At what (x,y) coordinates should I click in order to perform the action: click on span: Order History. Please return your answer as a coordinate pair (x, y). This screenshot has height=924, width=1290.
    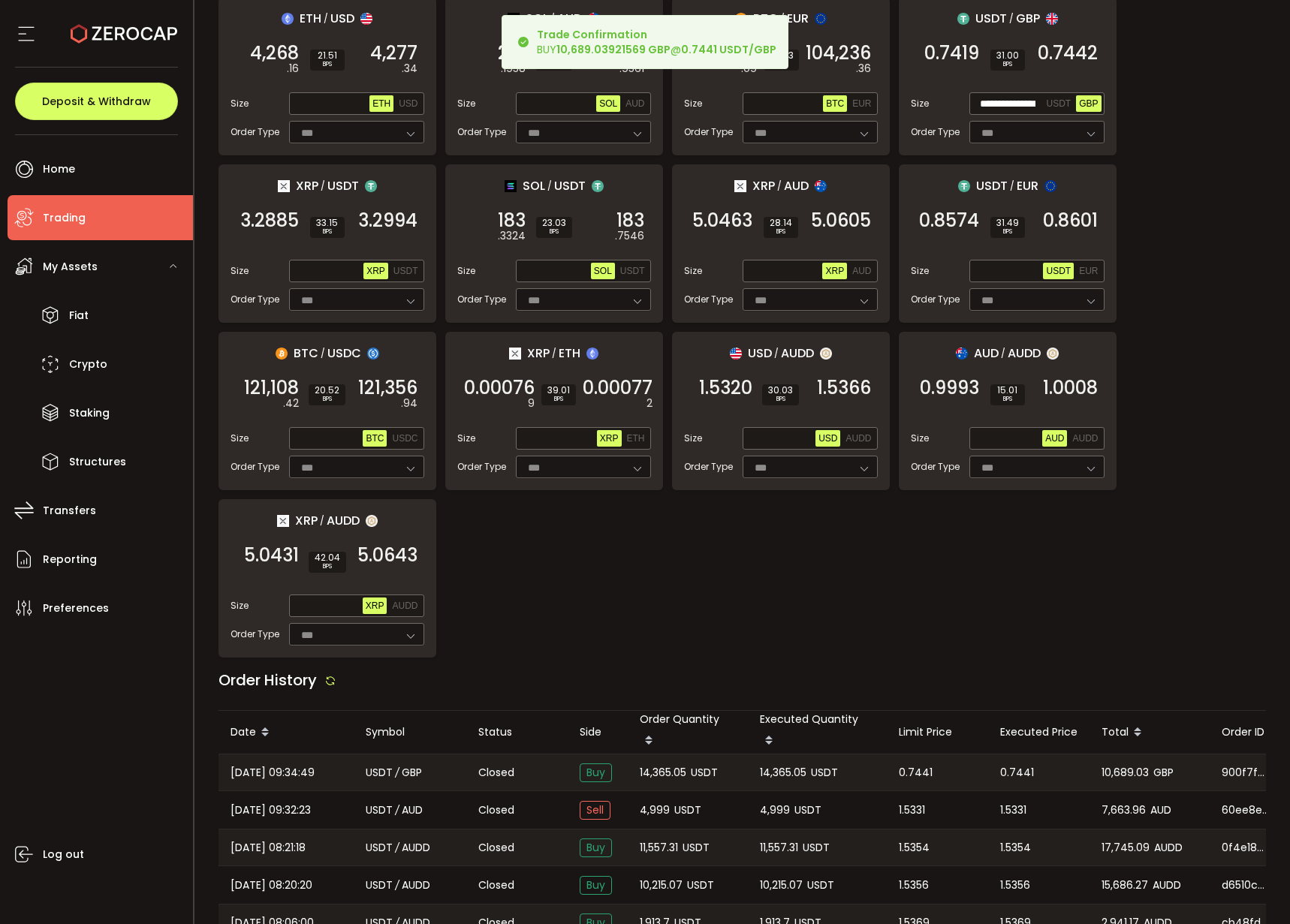
    Looking at the image, I should click on (267, 681).